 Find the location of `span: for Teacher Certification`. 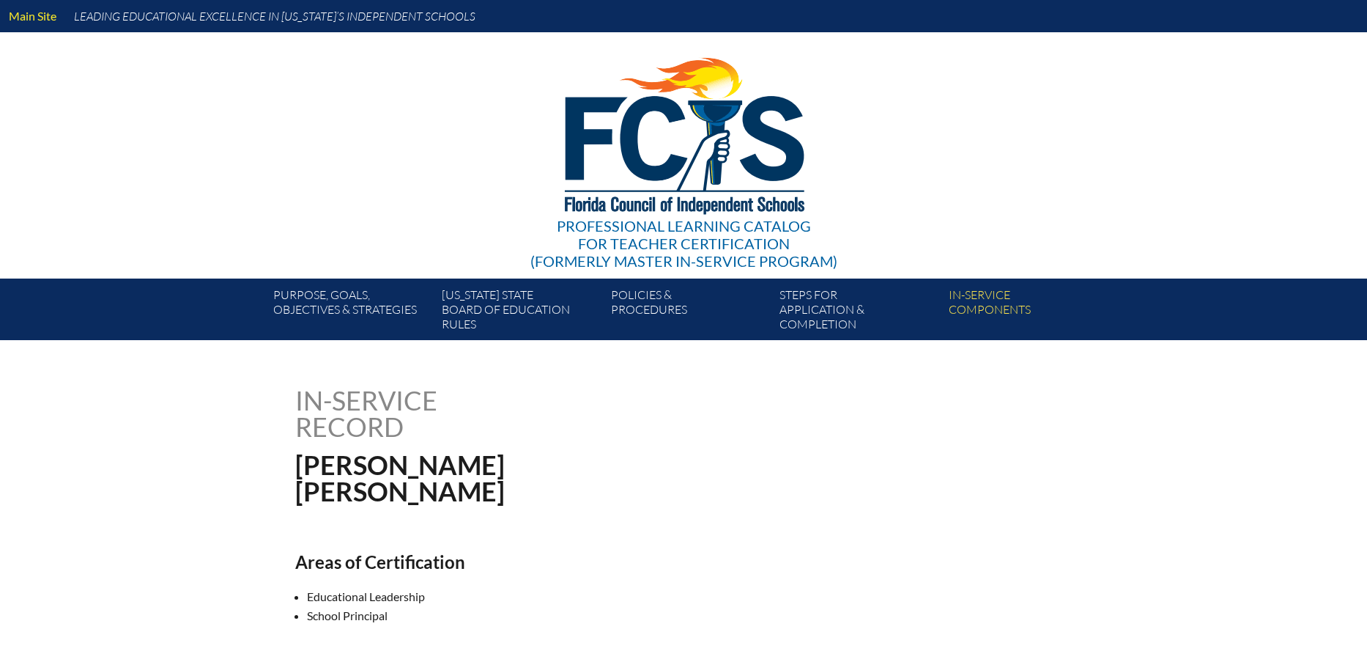

span: for Teacher Certification is located at coordinates (684, 243).